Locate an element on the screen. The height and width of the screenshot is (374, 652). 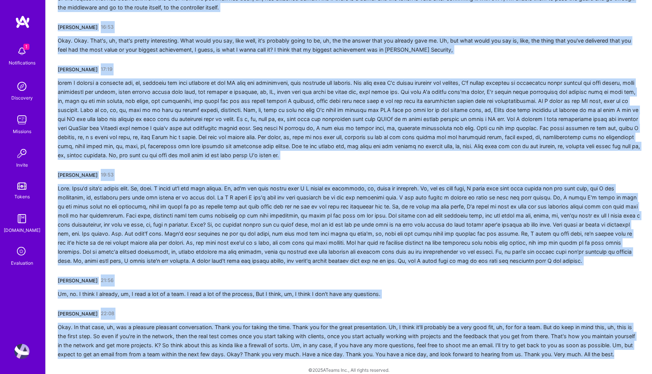
a: 19:53 is located at coordinates (107, 175).